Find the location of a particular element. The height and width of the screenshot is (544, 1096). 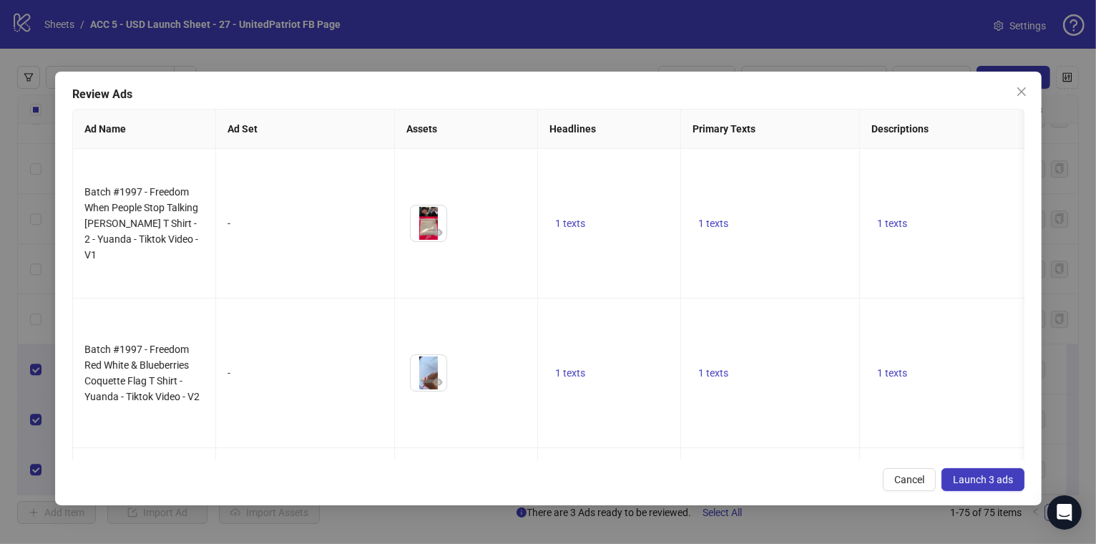

button: Launch 3 ads is located at coordinates (982, 479).